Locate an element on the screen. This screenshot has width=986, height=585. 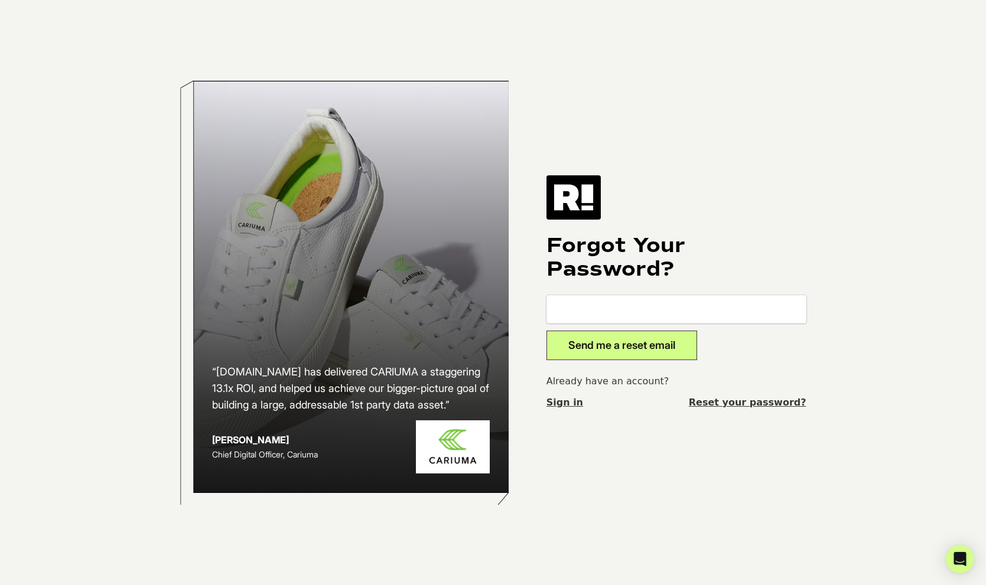
a: Reset your password? is located at coordinates (747, 403).